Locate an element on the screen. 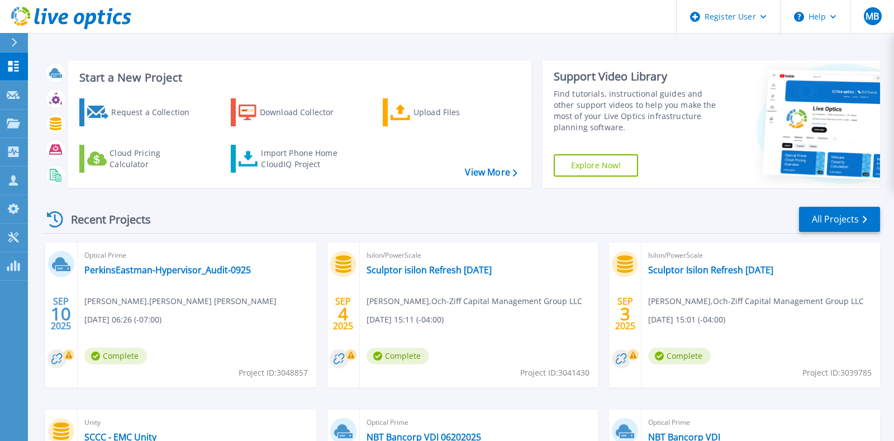 The width and height of the screenshot is (894, 441). span: 3 is located at coordinates (625, 313).